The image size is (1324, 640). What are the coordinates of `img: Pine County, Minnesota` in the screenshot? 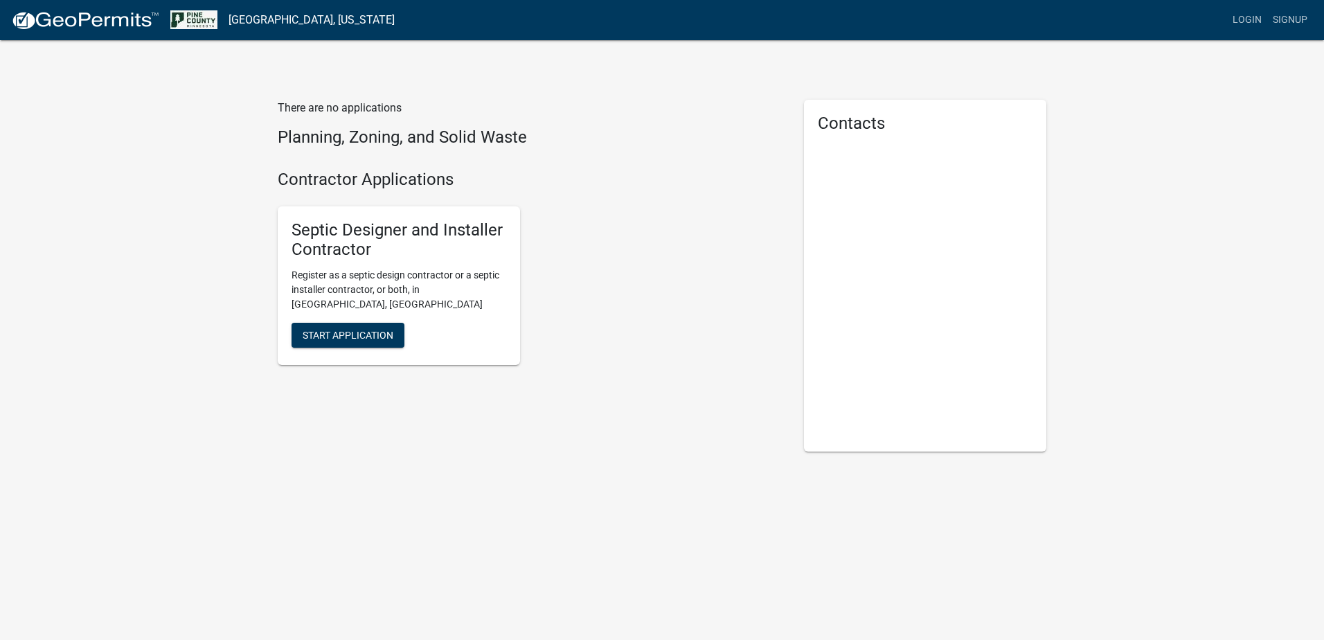 It's located at (194, 19).